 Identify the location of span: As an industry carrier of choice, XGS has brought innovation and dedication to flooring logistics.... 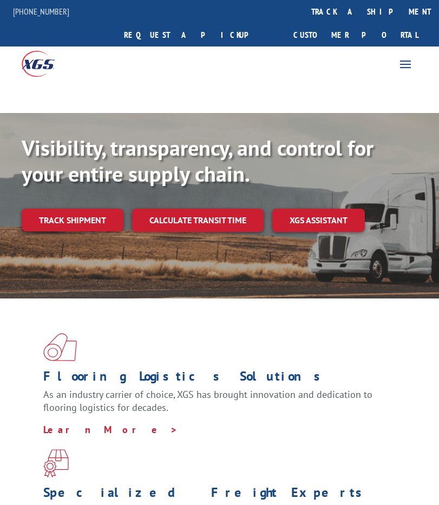
(208, 401).